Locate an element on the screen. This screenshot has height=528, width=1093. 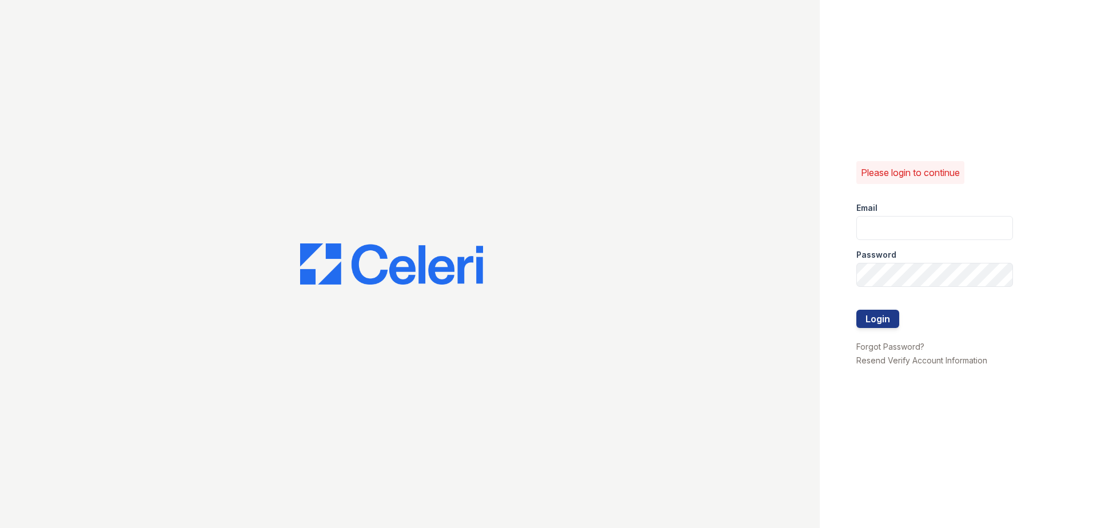
p: Please login to continue is located at coordinates (910, 173).